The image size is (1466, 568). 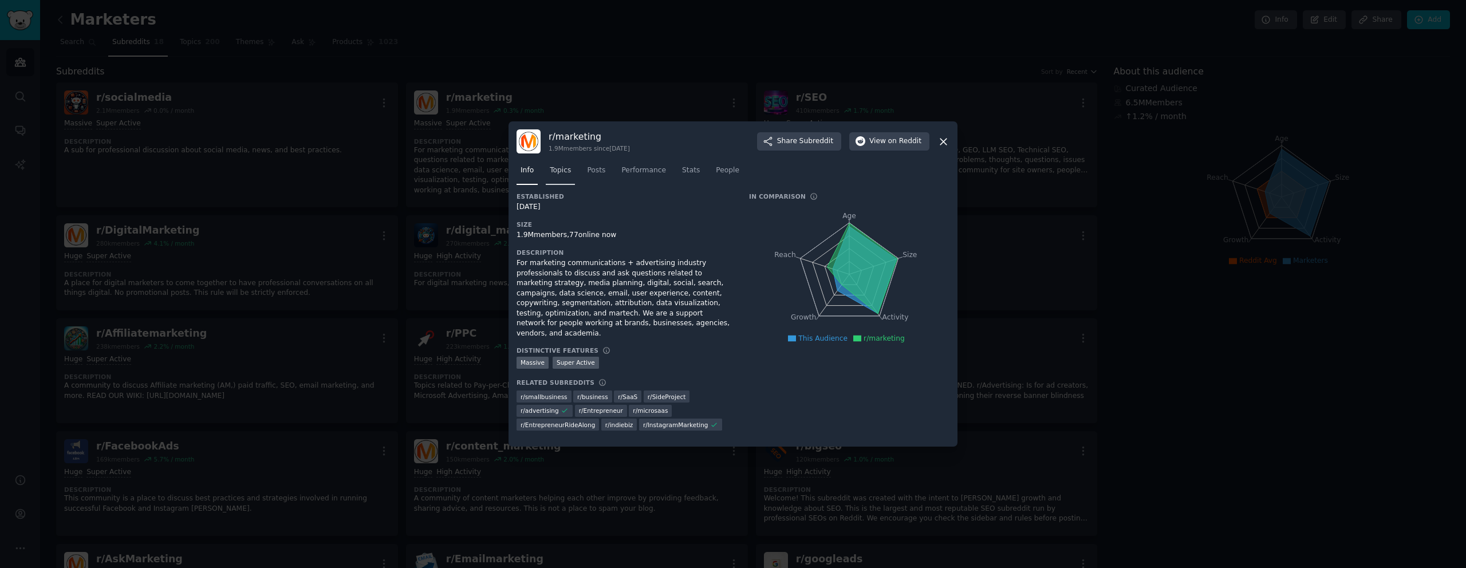 What do you see at coordinates (596, 173) in the screenshot?
I see `a: Posts` at bounding box center [596, 173].